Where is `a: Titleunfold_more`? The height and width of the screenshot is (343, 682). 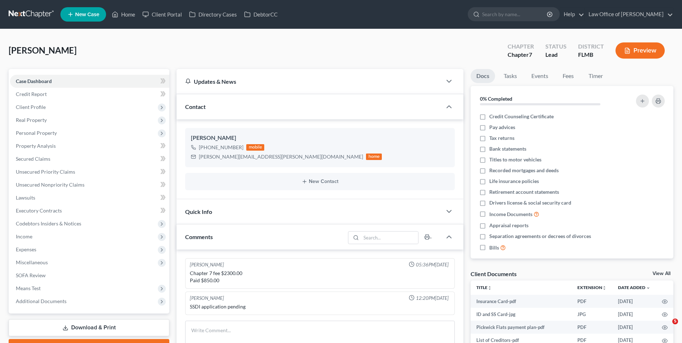 a: Titleunfold_more is located at coordinates (484, 287).